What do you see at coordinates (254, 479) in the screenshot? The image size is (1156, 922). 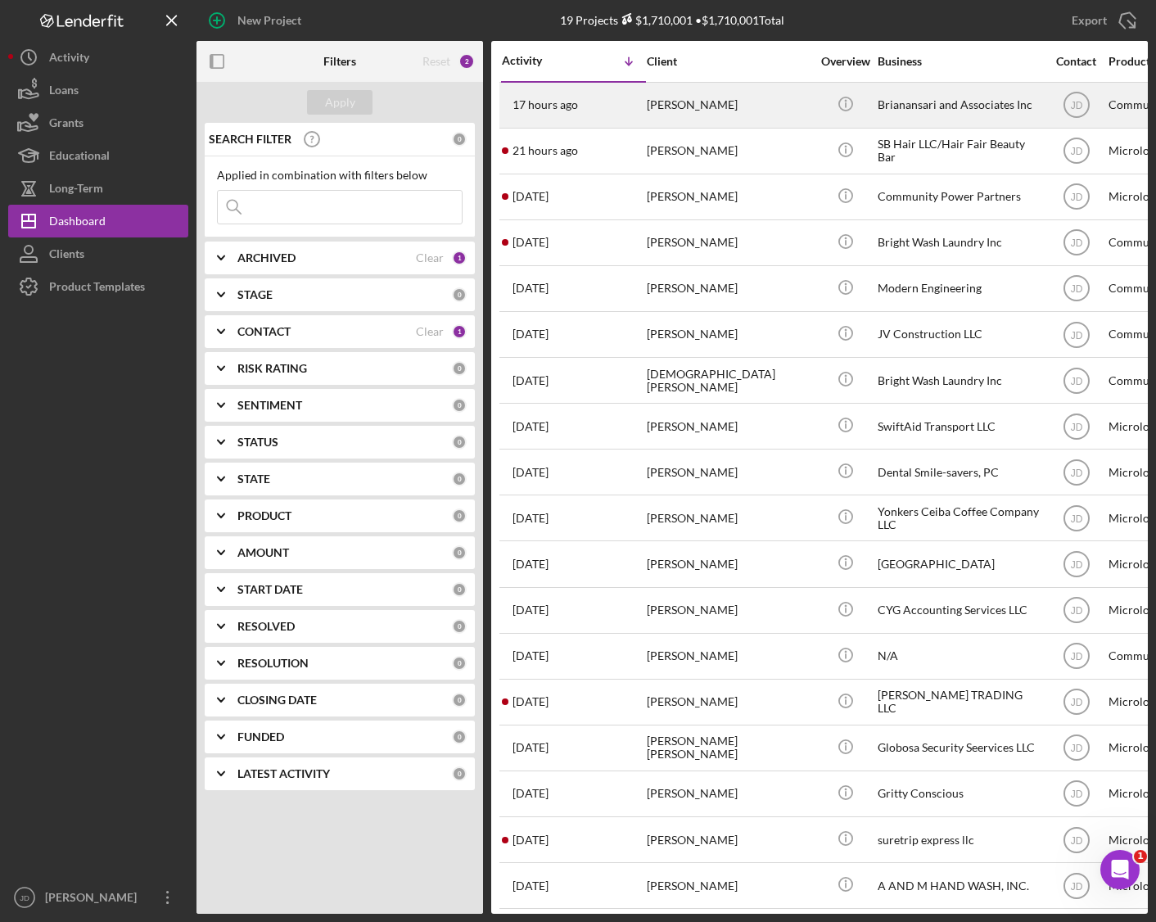 I see `b: STATE` at bounding box center [254, 479].